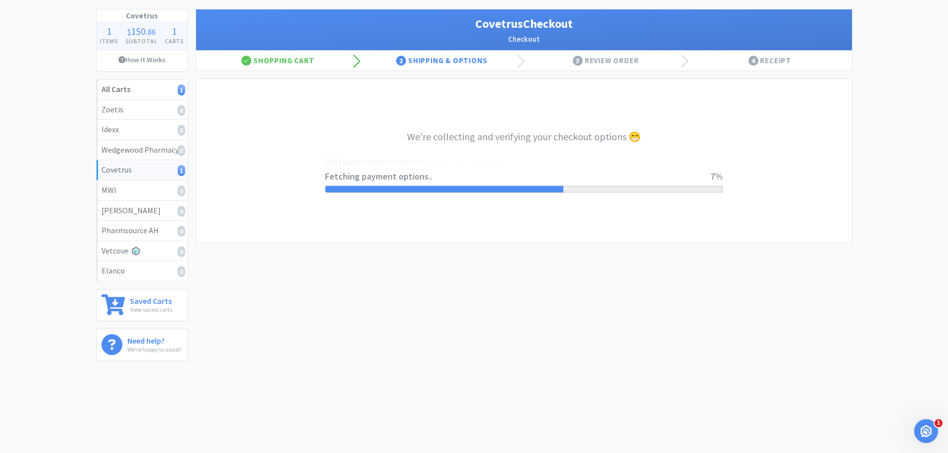 Image resolution: width=948 pixels, height=453 pixels. I want to click on div: Pharmsource AH, so click(142, 231).